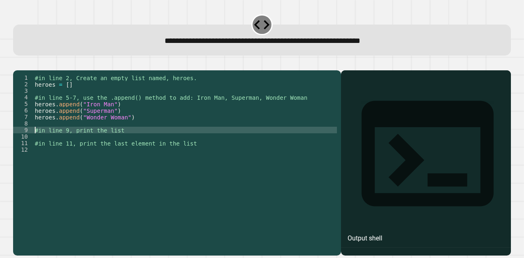 Image resolution: width=524 pixels, height=258 pixels. What do you see at coordinates (23, 130) in the screenshot?
I see `div: 9` at bounding box center [23, 130].